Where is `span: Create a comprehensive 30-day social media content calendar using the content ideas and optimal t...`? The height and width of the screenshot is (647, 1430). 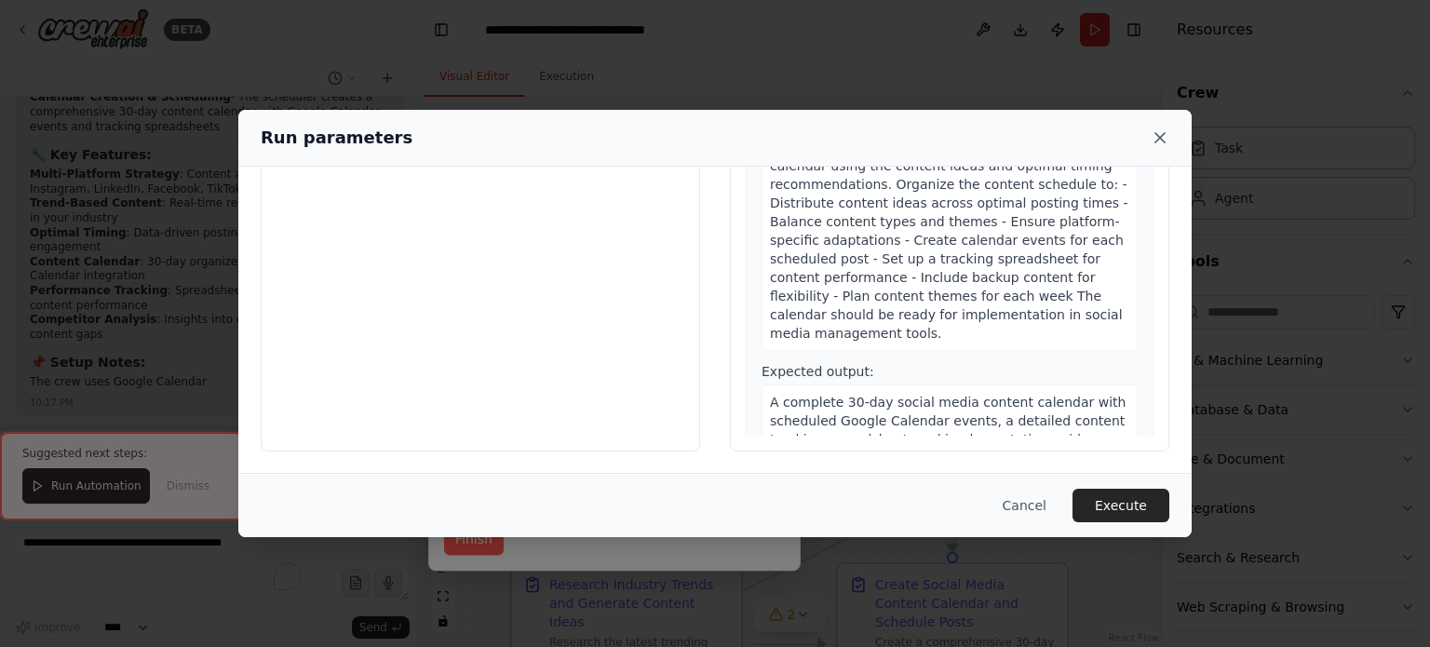
span: Create a comprehensive 30-day social media content calendar using the content ideas and optimal t... is located at coordinates (949, 240).